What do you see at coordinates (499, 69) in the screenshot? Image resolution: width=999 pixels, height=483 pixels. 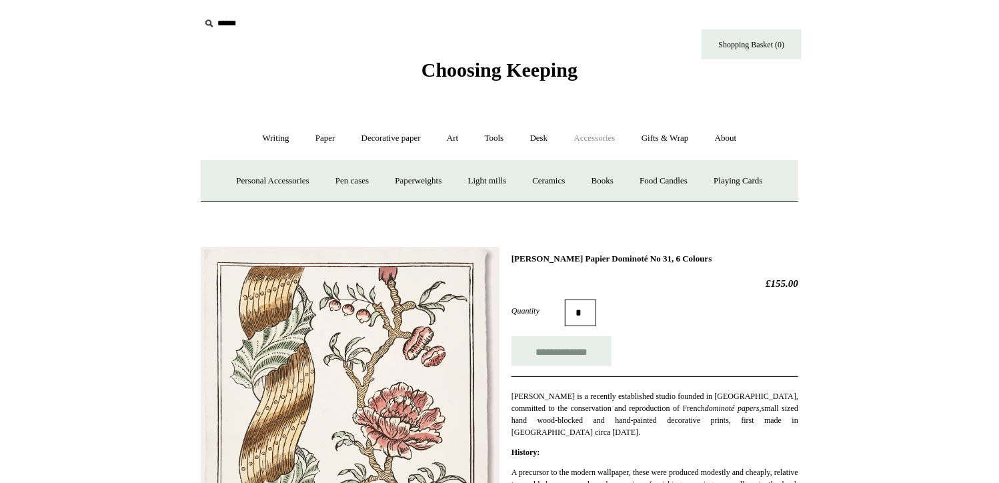 I see `span: Choosing Keeping` at bounding box center [499, 69].